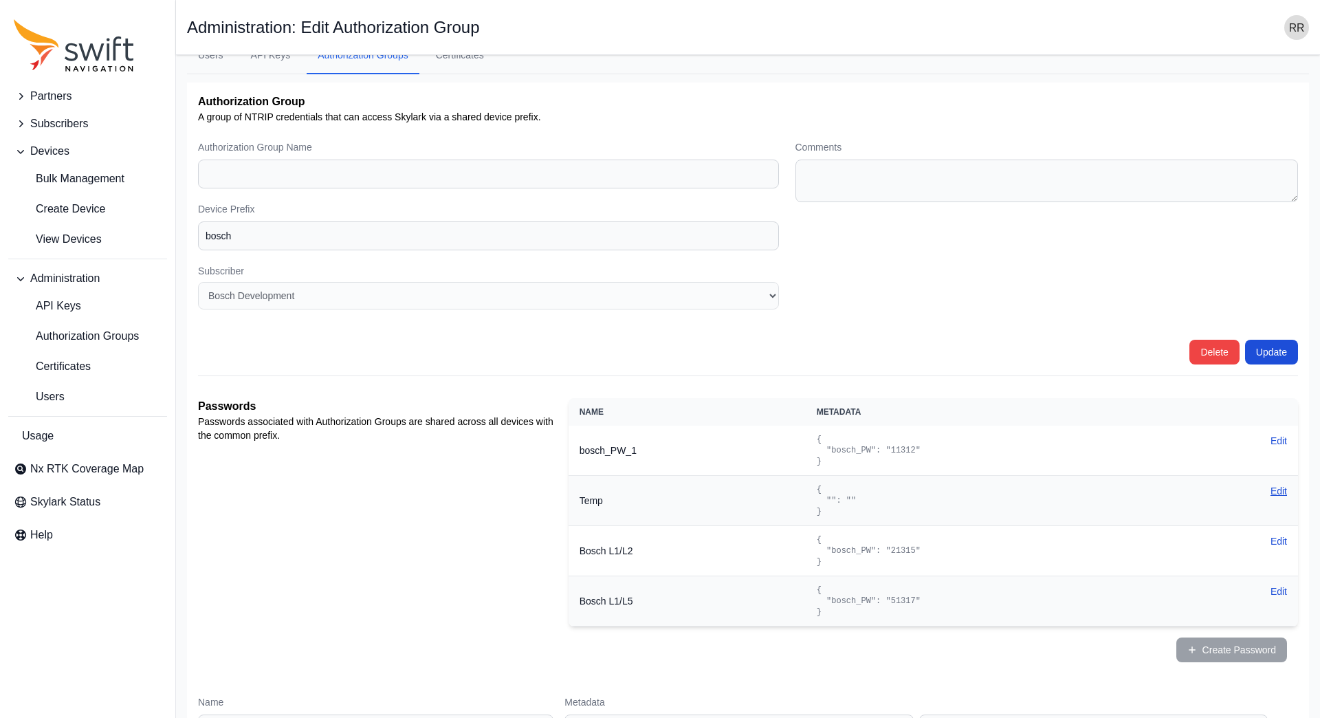 The width and height of the screenshot is (1320, 718). What do you see at coordinates (87, 239) in the screenshot?
I see `a: View Devices` at bounding box center [87, 239].